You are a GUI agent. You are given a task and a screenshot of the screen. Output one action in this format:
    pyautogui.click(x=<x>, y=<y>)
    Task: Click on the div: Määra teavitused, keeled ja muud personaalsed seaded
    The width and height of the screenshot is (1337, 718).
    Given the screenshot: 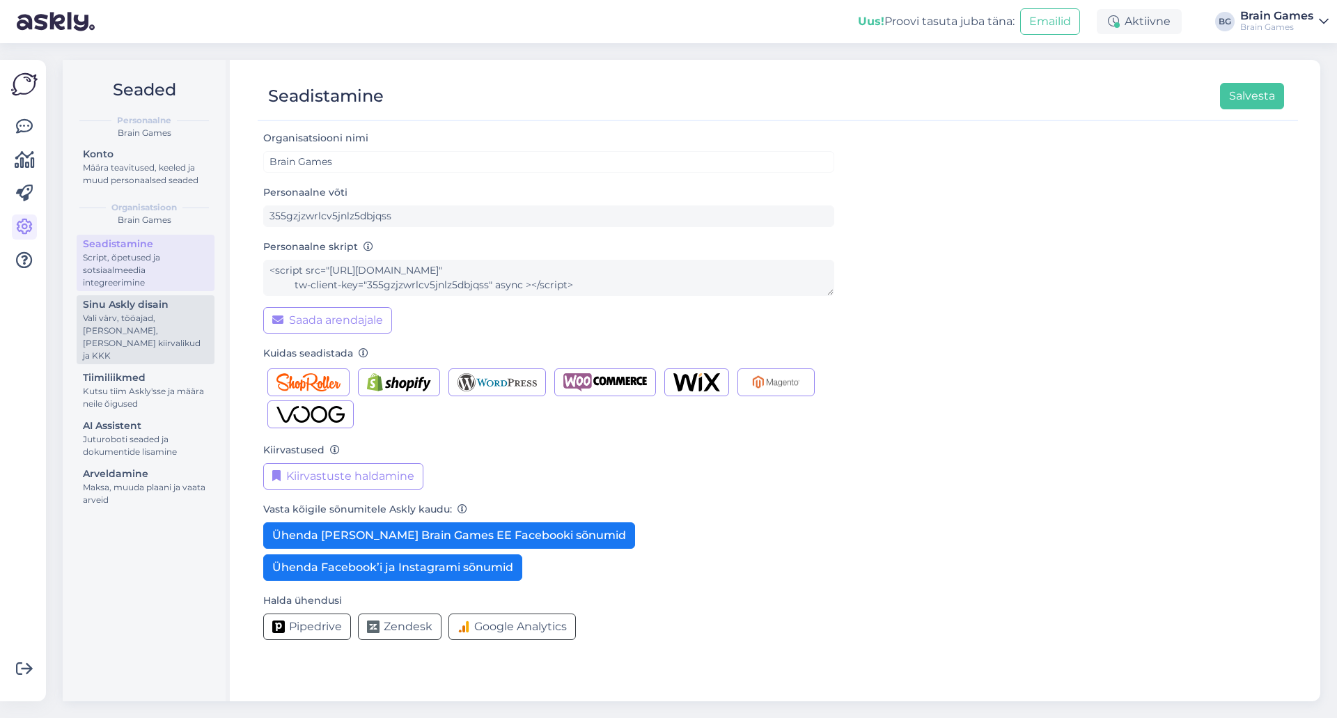 What is the action you would take?
    pyautogui.click(x=145, y=174)
    